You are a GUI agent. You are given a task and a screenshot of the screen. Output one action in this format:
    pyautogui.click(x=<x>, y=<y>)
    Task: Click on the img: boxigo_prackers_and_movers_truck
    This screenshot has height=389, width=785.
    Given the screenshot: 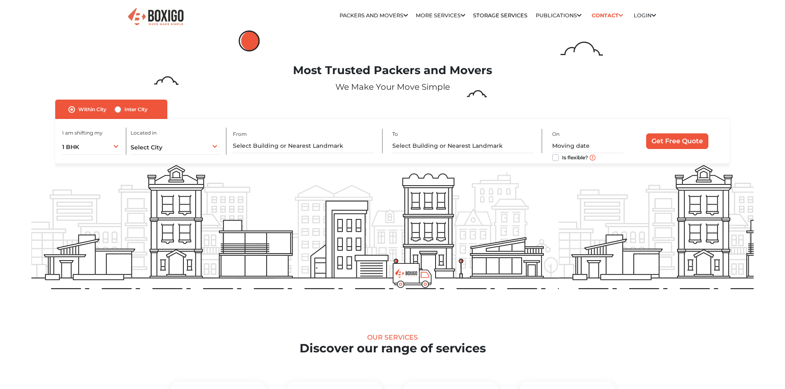 What is the action you would take?
    pyautogui.click(x=412, y=276)
    